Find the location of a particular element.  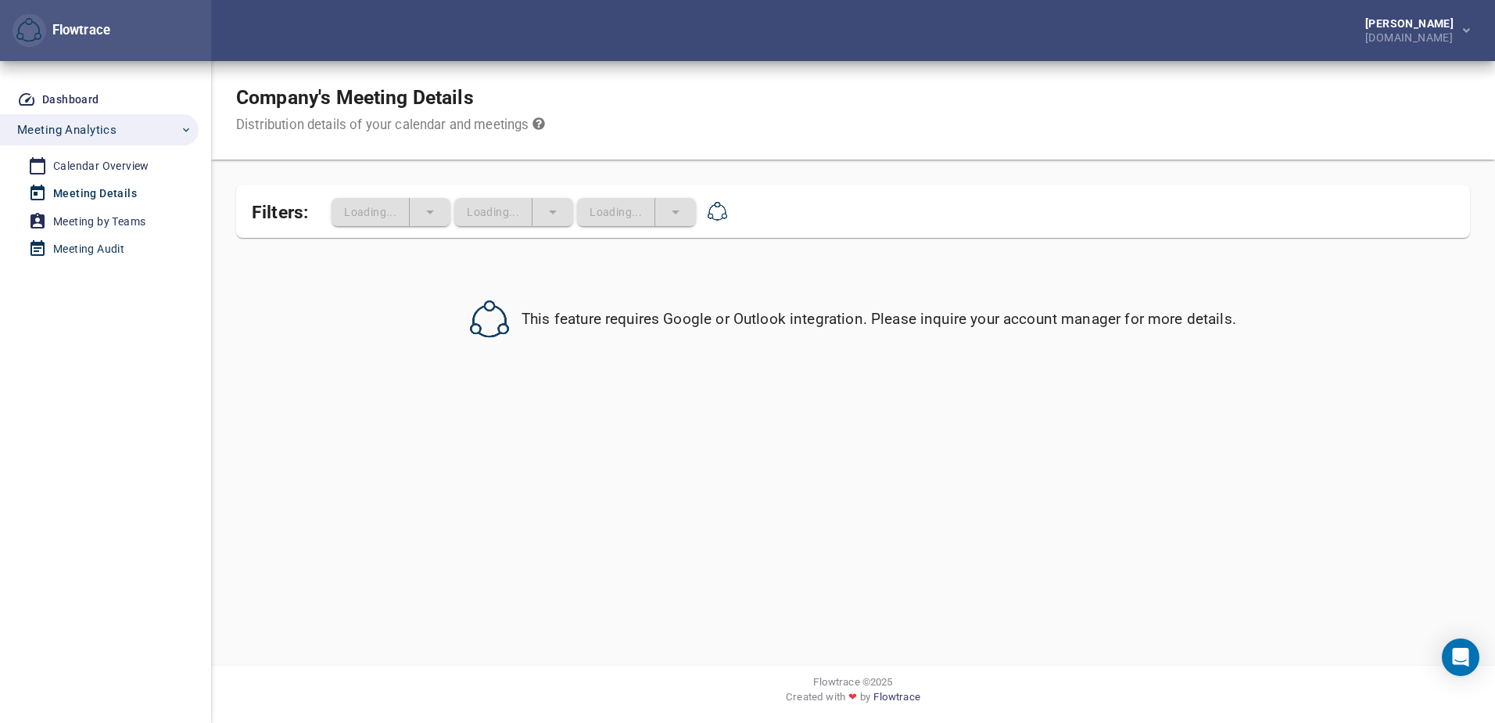

div: Created with is located at coordinates (853, 699).